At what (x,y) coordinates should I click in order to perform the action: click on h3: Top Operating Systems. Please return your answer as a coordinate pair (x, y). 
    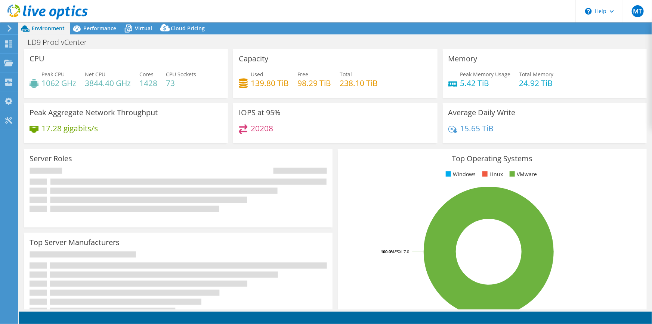
    Looking at the image, I should click on (492, 158).